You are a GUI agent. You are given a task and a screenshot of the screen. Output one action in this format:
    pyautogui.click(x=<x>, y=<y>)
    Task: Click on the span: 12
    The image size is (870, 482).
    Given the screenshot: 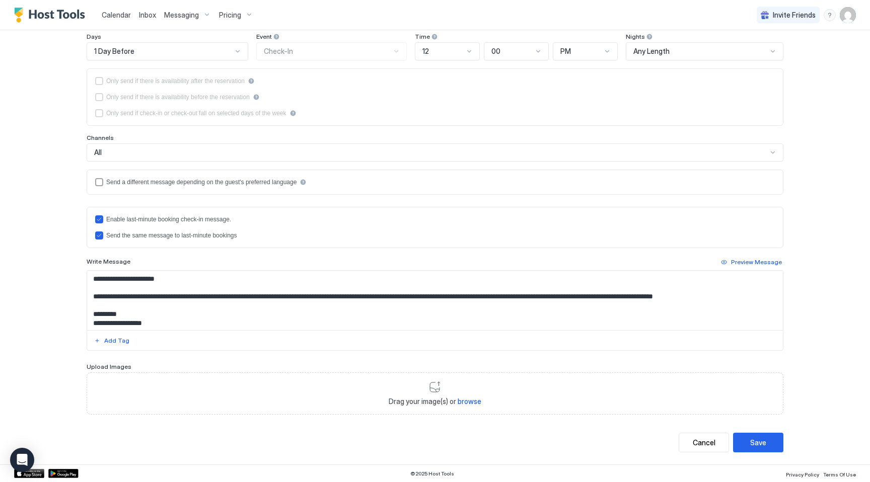 What is the action you would take?
    pyautogui.click(x=425, y=51)
    